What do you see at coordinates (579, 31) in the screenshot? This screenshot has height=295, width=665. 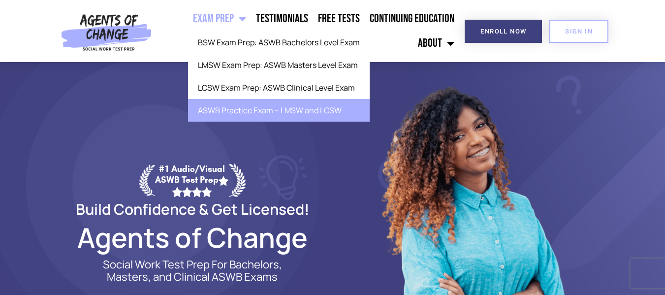 I see `a: SIGN IN` at bounding box center [579, 31].